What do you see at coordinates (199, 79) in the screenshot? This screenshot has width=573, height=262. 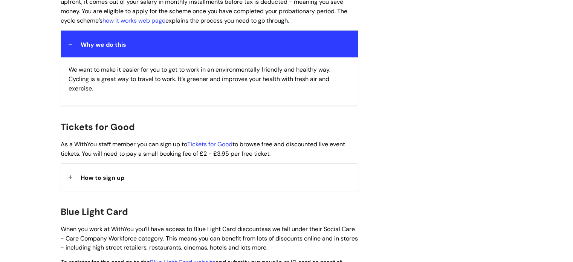 I see `span: We want to make it easier for you to get to work in an environmentally friendly and healthy way. ...` at bounding box center [199, 79].